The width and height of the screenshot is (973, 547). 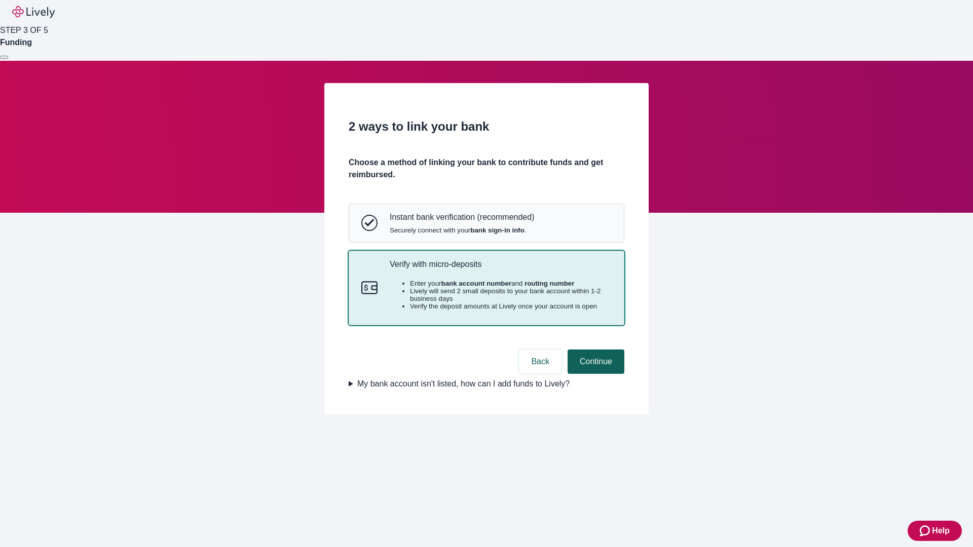 I want to click on strong: bank account number, so click(x=476, y=283).